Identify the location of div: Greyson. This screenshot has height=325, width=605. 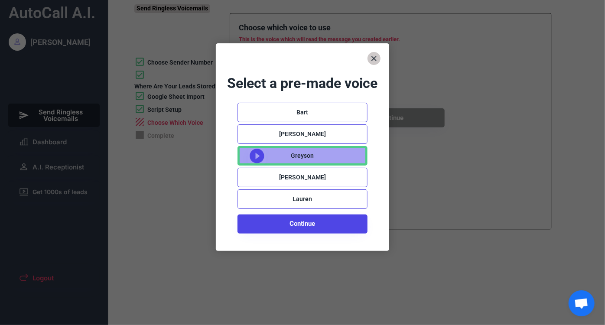
(303, 156).